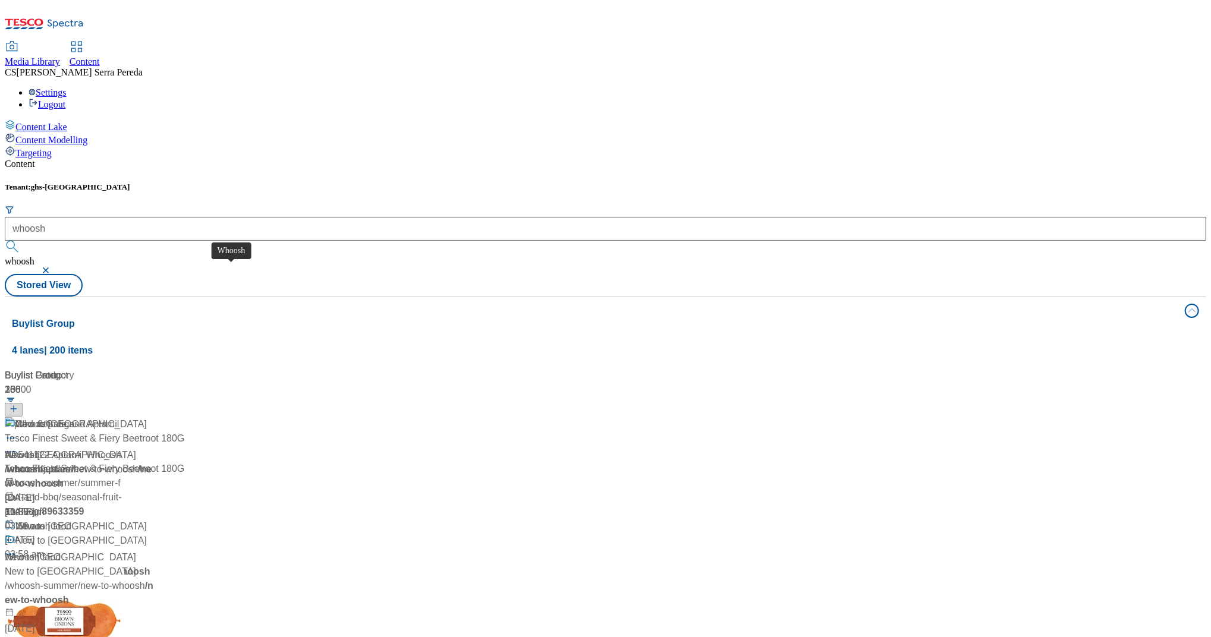  Describe the element at coordinates (605, 139) in the screenshot. I see `a: Content Modelling` at that location.